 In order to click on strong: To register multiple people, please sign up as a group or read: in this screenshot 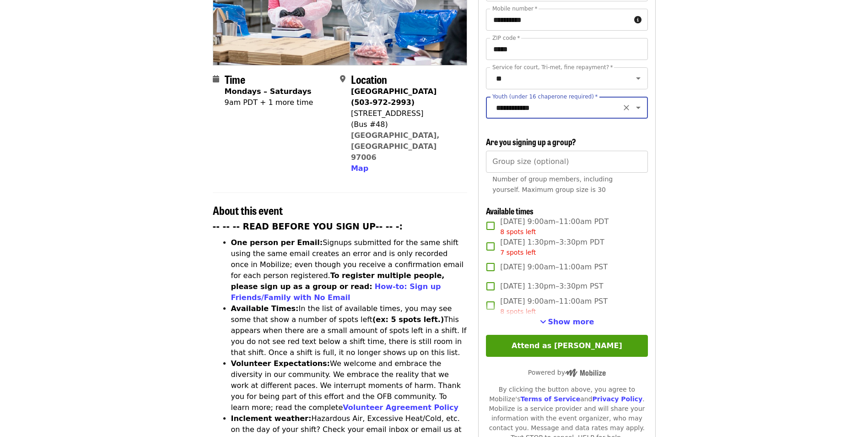, I will do `click(338, 281)`.